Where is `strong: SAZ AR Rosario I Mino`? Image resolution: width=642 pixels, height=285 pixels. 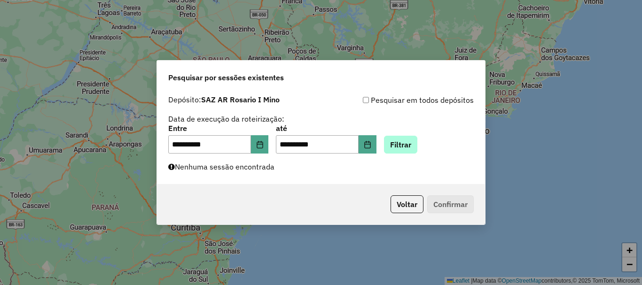 strong: SAZ AR Rosario I Mino is located at coordinates (240, 100).